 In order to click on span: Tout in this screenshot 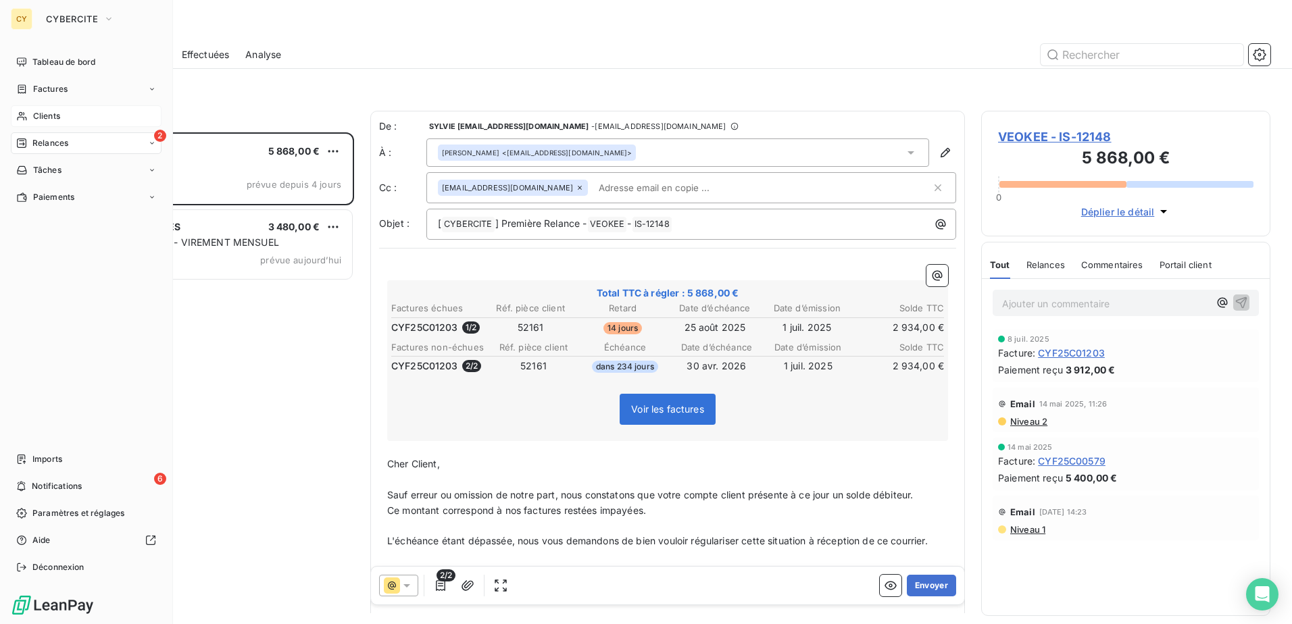, I will do `click(1000, 265)`.